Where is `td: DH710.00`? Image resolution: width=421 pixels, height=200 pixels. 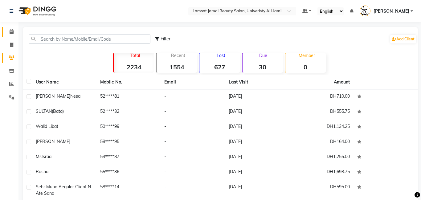
td: DH710.00 is located at coordinates (321, 97).